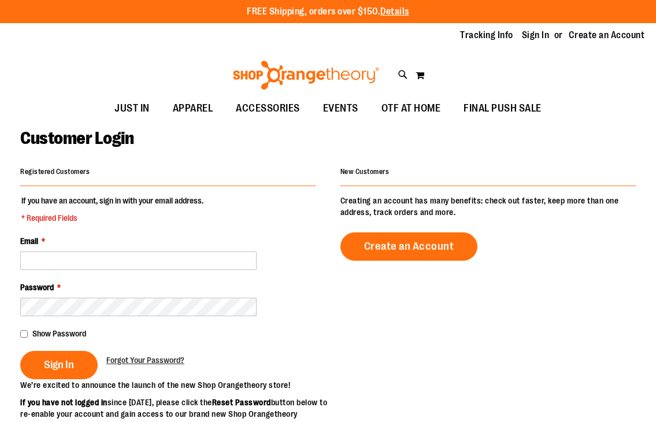 This screenshot has height=422, width=656. I want to click on a: Details, so click(395, 12).